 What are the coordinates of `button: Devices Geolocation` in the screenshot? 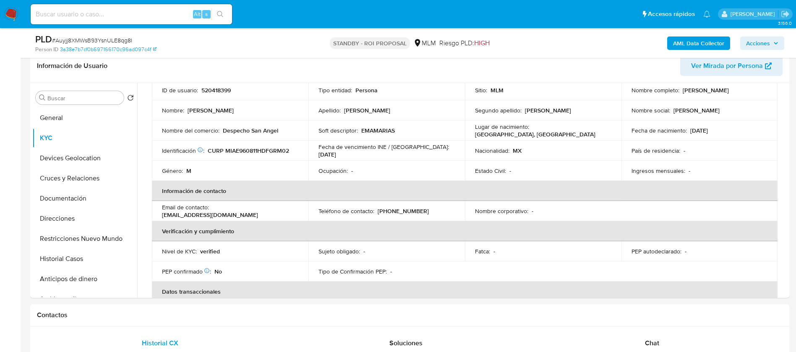 It's located at (85, 158).